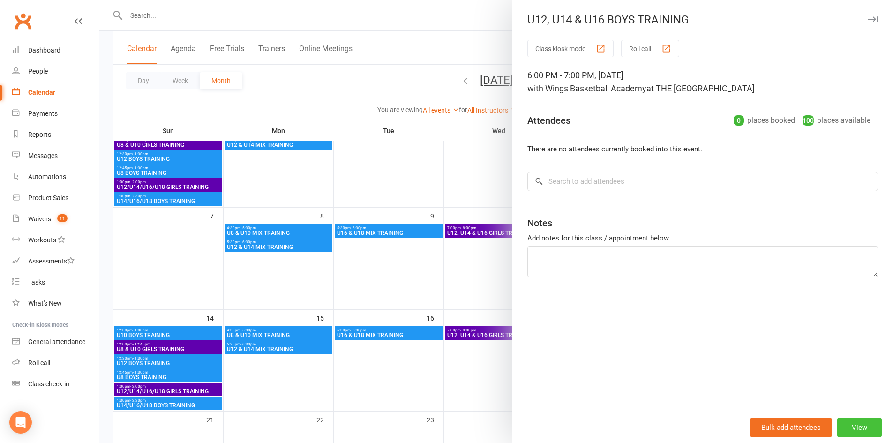 The image size is (893, 443). What do you see at coordinates (702, 20) in the screenshot?
I see `div: U12, U14 & U16 BOYS TRAINING` at bounding box center [702, 20].